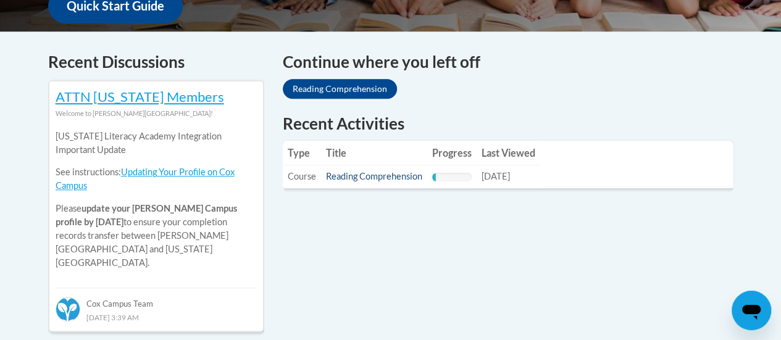 This screenshot has width=781, height=340. I want to click on a: Updating Your Profile on Cox Campus, so click(145, 178).